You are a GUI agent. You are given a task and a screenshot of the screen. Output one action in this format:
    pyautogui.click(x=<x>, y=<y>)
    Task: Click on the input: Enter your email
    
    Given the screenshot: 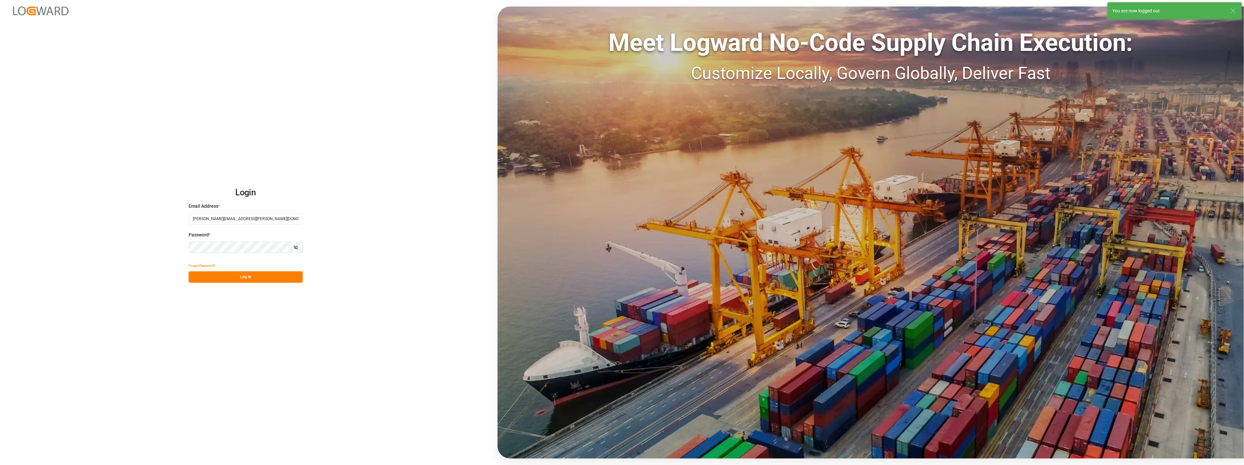 What is the action you would take?
    pyautogui.click(x=246, y=219)
    